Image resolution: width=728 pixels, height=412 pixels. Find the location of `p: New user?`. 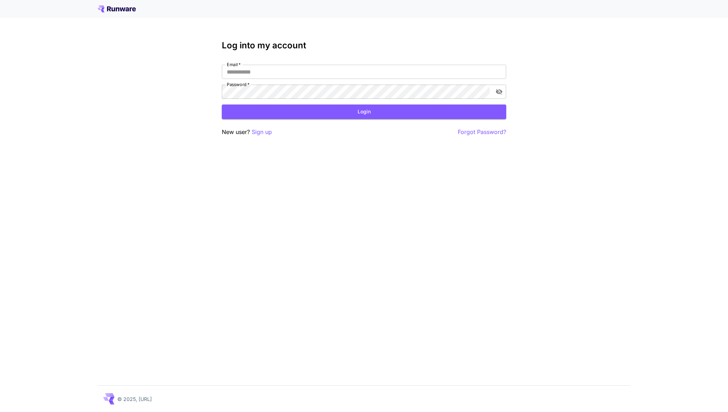

p: New user? is located at coordinates (247, 132).